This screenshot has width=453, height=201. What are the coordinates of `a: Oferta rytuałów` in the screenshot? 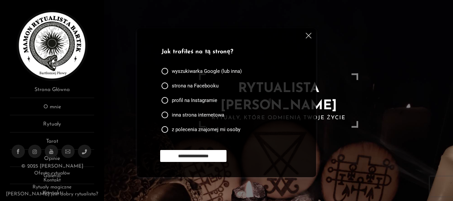 It's located at (52, 173).